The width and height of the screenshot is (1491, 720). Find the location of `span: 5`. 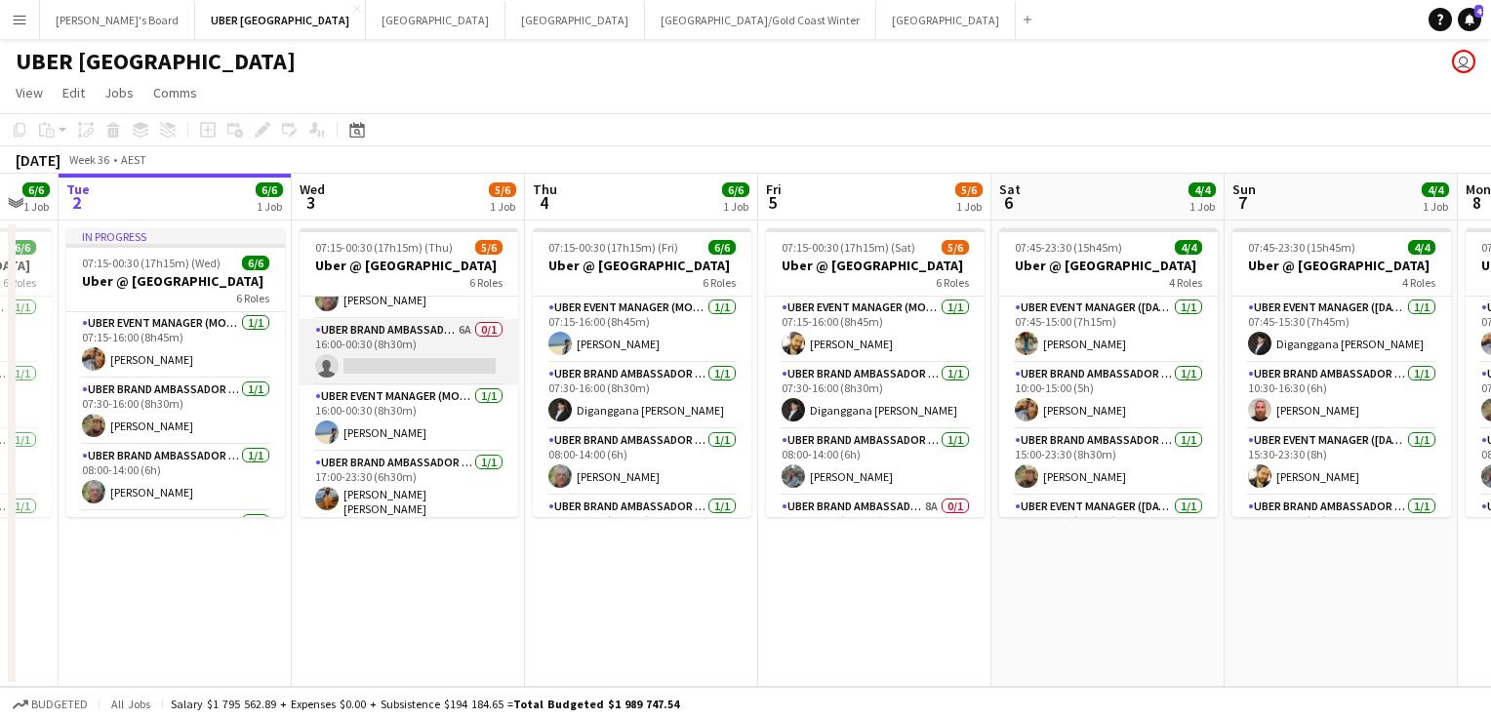

span: 5 is located at coordinates (772, 202).